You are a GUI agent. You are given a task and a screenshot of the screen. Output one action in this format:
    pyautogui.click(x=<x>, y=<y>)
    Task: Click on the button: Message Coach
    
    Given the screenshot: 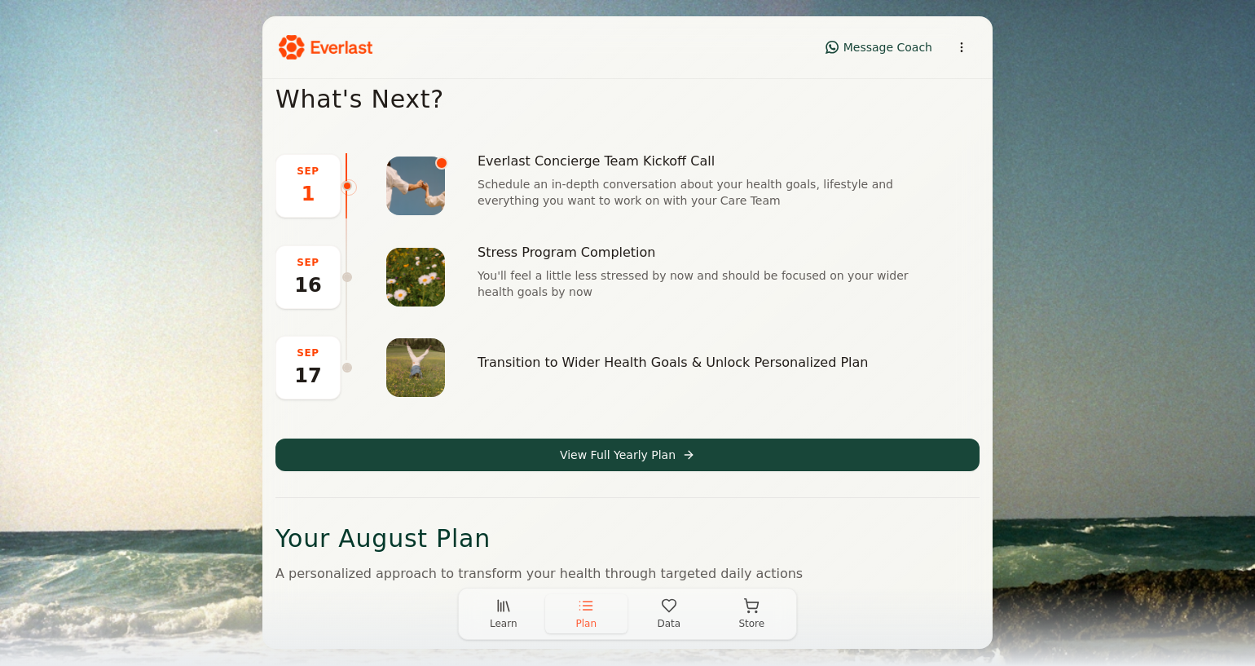 What is the action you would take?
    pyautogui.click(x=878, y=47)
    